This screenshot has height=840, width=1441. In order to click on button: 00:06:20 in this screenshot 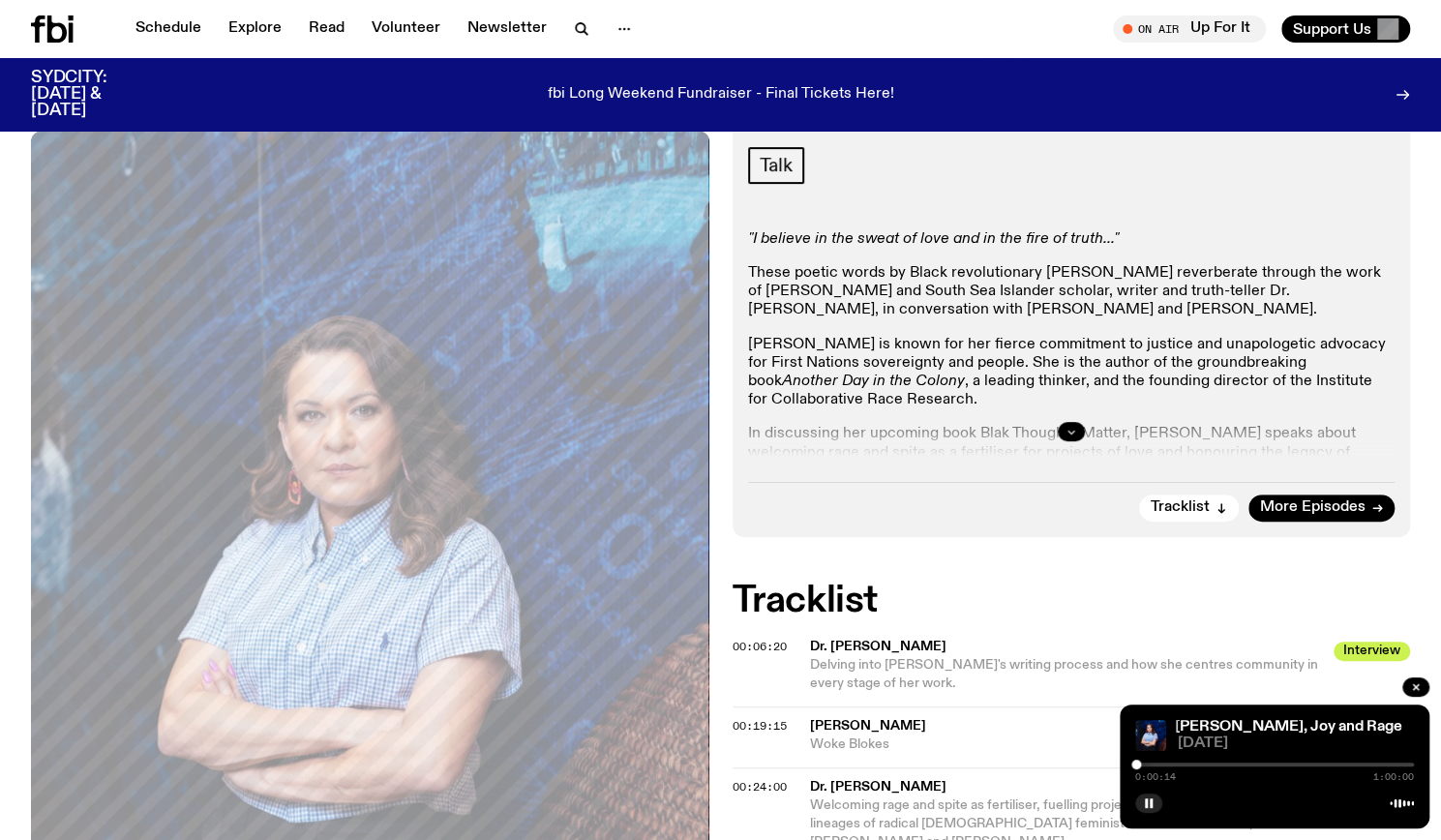, I will do `click(760, 646)`.